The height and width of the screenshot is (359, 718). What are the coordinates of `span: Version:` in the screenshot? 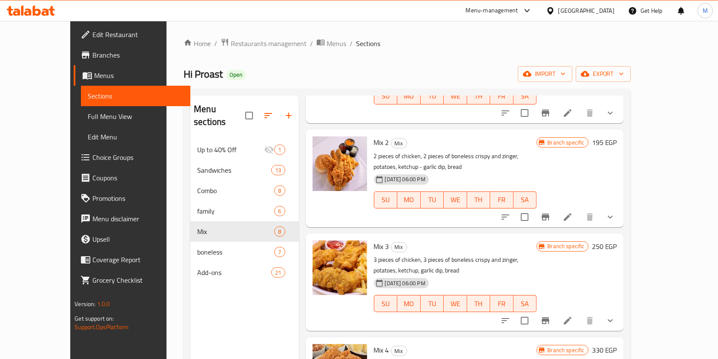 It's located at (85, 304).